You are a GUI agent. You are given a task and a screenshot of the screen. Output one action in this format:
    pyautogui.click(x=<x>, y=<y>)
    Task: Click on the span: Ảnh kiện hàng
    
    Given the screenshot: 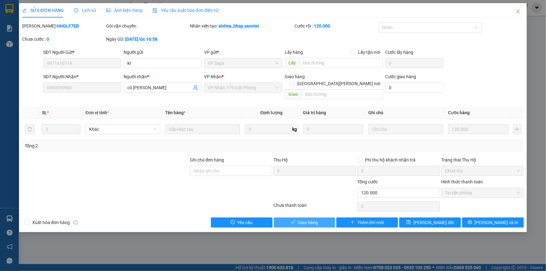 What is the action you would take?
    pyautogui.click(x=124, y=10)
    